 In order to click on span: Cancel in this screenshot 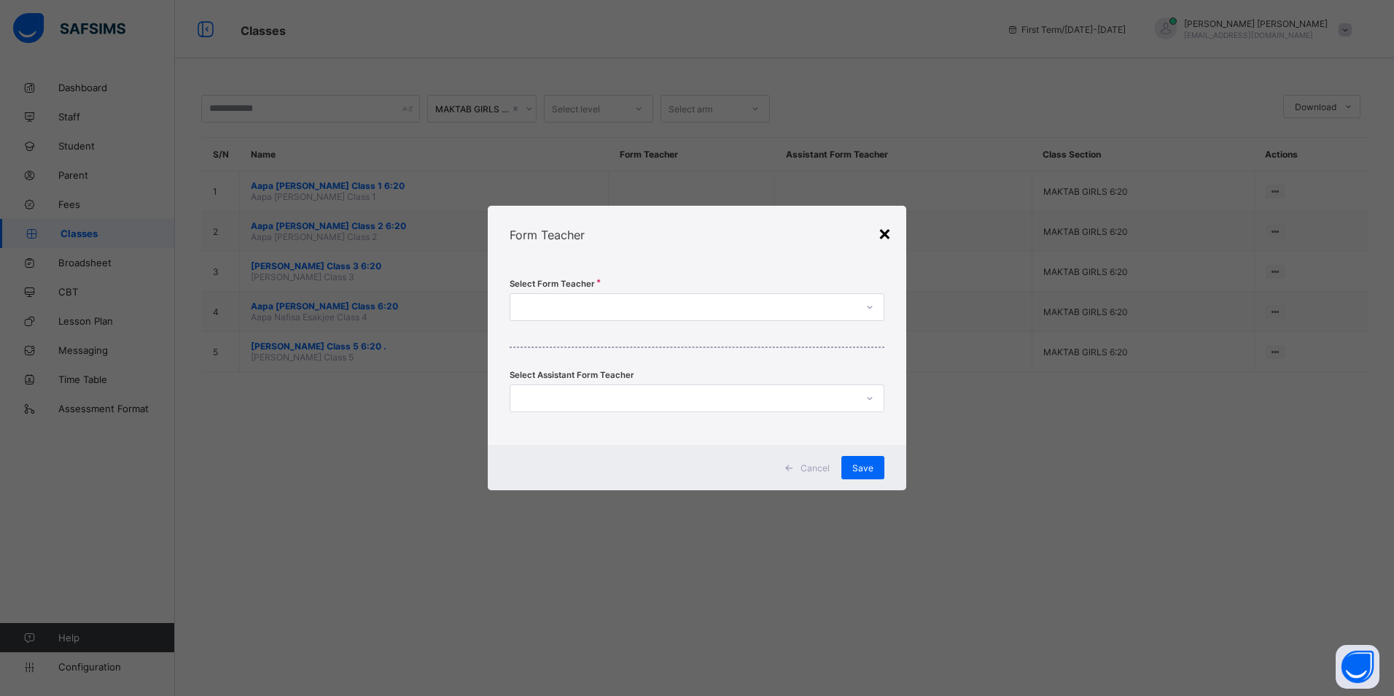, I will do `click(815, 467)`.